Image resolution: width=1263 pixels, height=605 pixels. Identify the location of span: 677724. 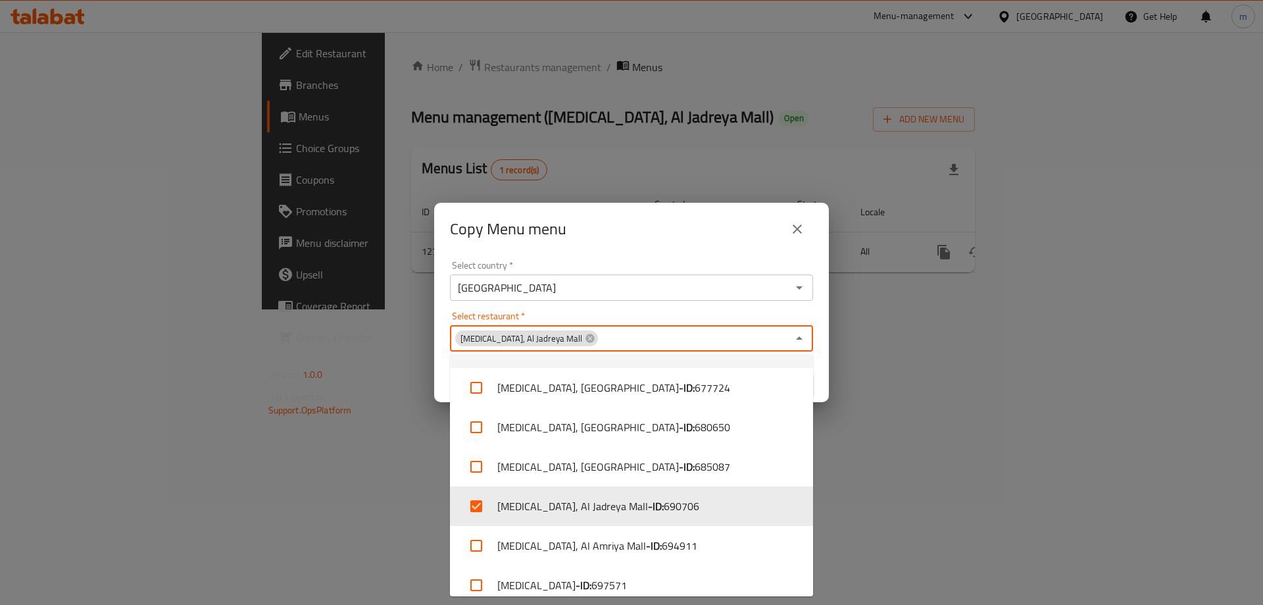
(713, 388).